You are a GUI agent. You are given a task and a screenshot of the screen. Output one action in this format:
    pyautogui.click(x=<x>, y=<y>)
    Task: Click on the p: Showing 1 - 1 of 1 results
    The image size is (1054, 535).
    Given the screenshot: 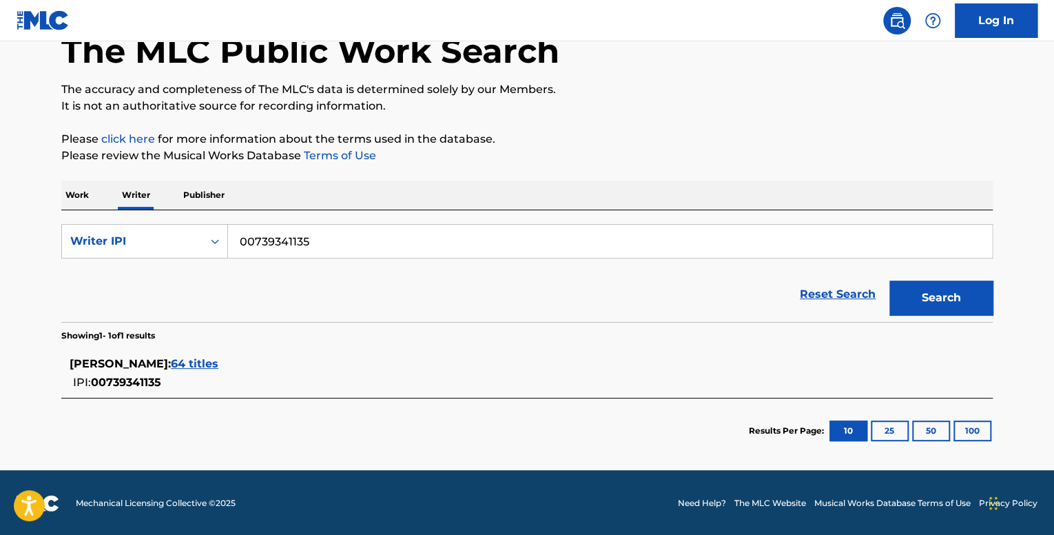 What is the action you would take?
    pyautogui.click(x=108, y=336)
    